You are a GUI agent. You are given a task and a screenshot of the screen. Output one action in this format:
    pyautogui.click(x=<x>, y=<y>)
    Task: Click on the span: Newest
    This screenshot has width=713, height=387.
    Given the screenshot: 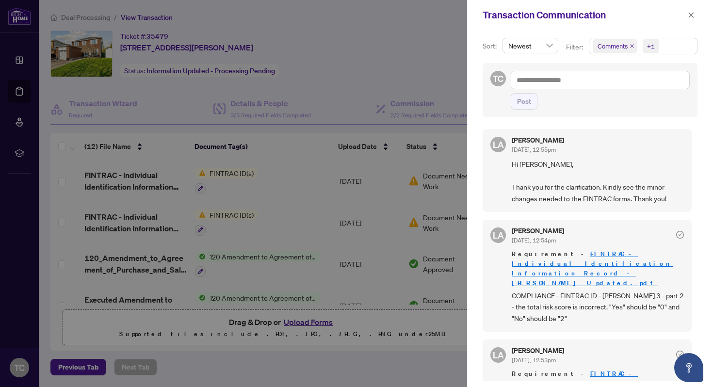 What is the action you would take?
    pyautogui.click(x=530, y=46)
    